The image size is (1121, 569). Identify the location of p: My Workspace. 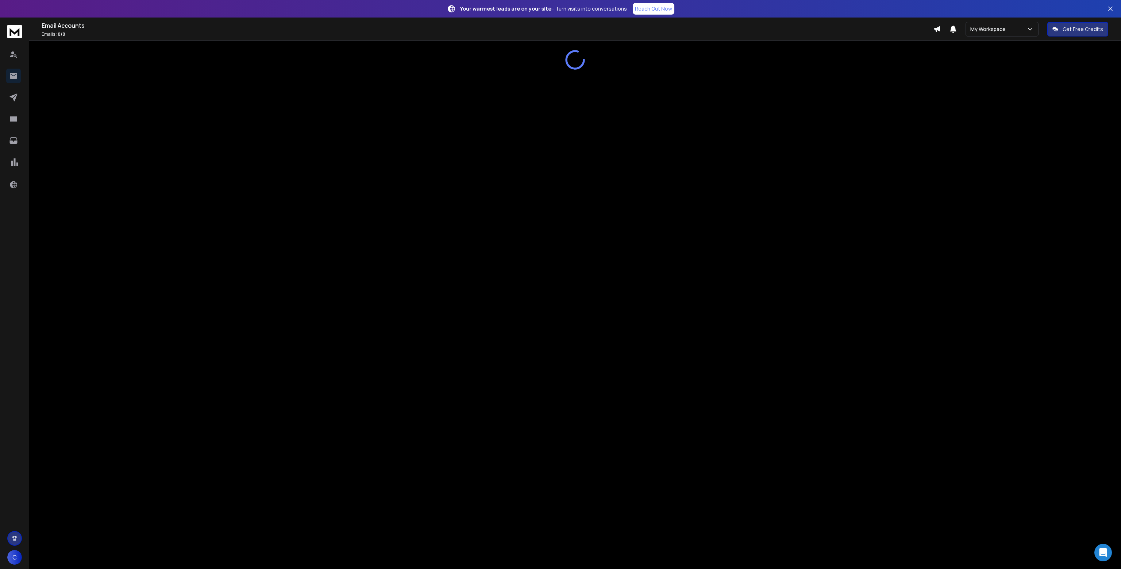
(989, 29).